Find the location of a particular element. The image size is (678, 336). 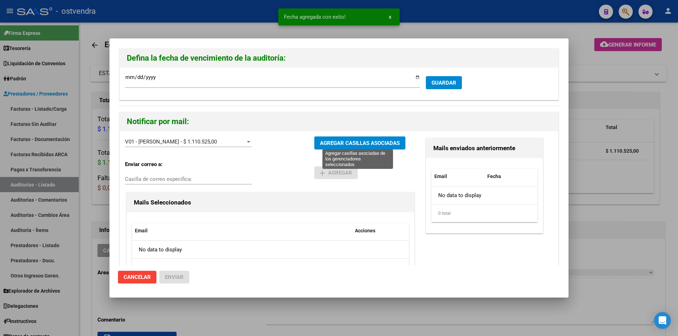

span: Fecha agregada con exito! is located at coordinates (314, 17).